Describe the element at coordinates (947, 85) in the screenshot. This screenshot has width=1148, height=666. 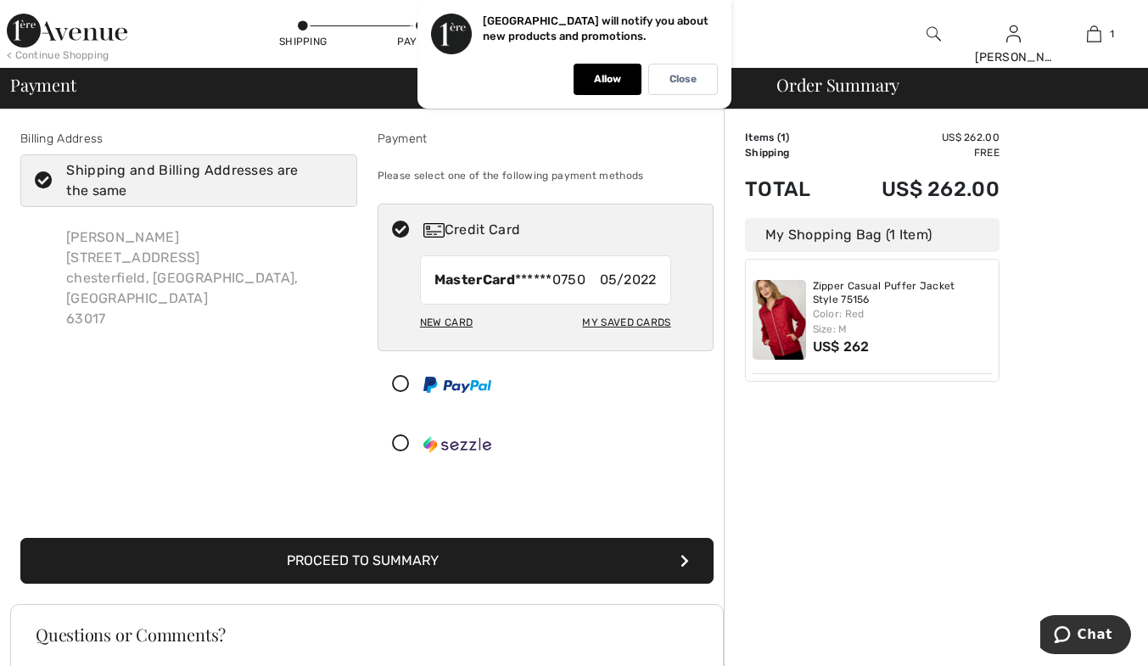
I see `div: Order Summary` at that location.